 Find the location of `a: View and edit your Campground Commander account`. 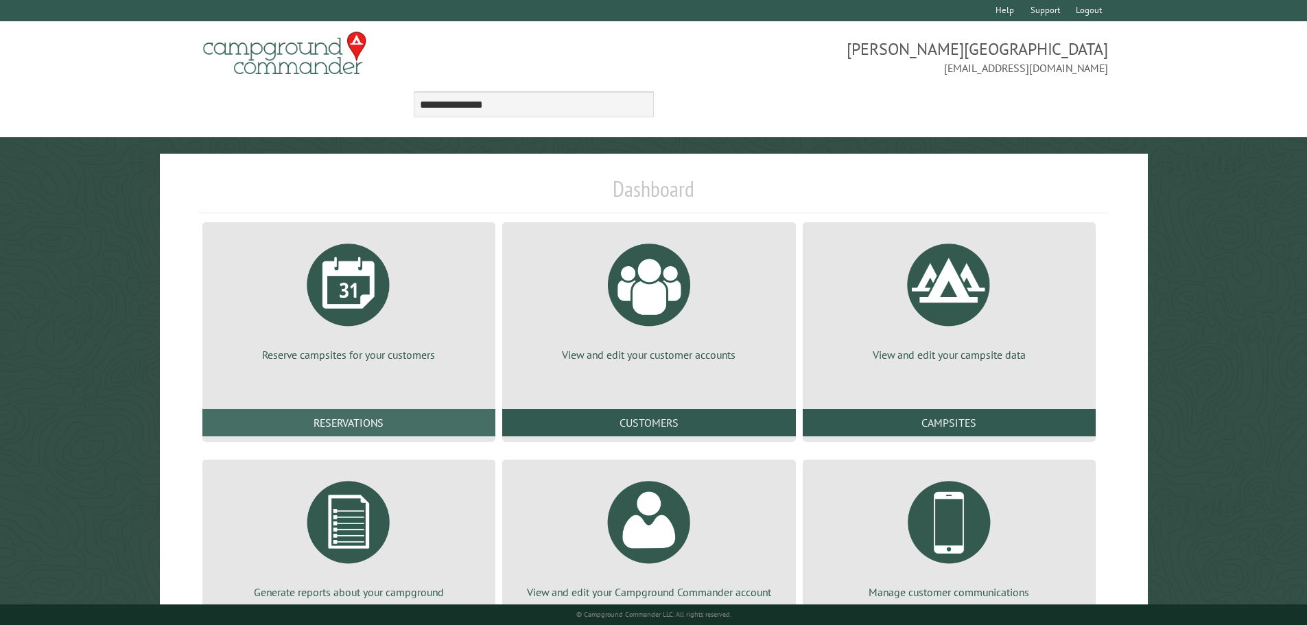

a: View and edit your Campground Commander account is located at coordinates (648, 535).